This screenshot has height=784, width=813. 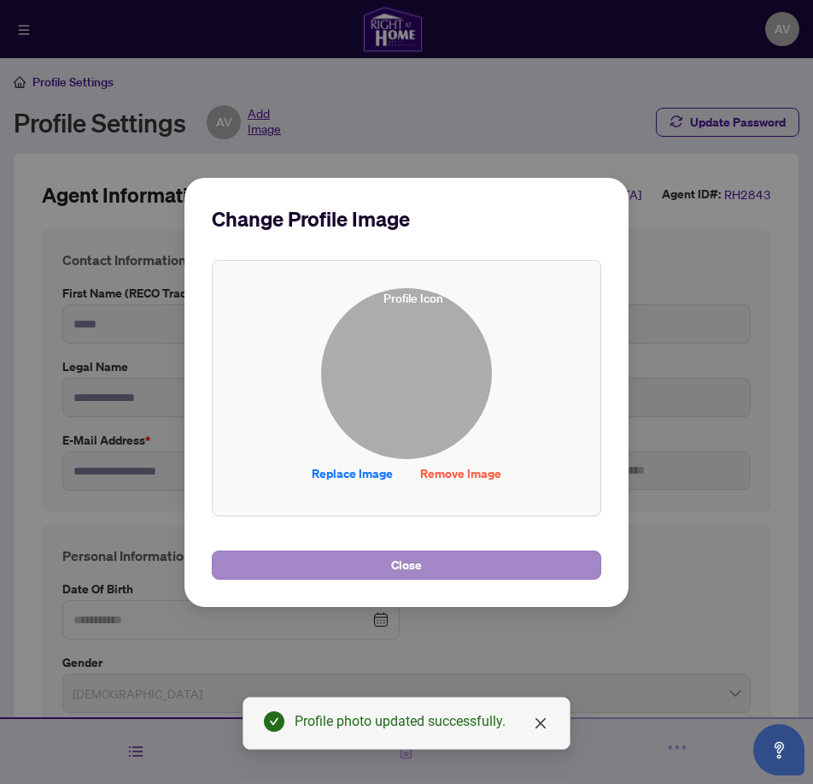 What do you see at coordinates (407, 373) in the screenshot?
I see `img: Profile Icon` at bounding box center [407, 373].